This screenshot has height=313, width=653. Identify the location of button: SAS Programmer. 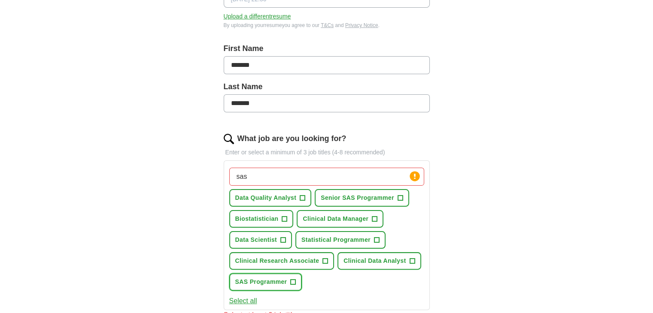
(266, 282).